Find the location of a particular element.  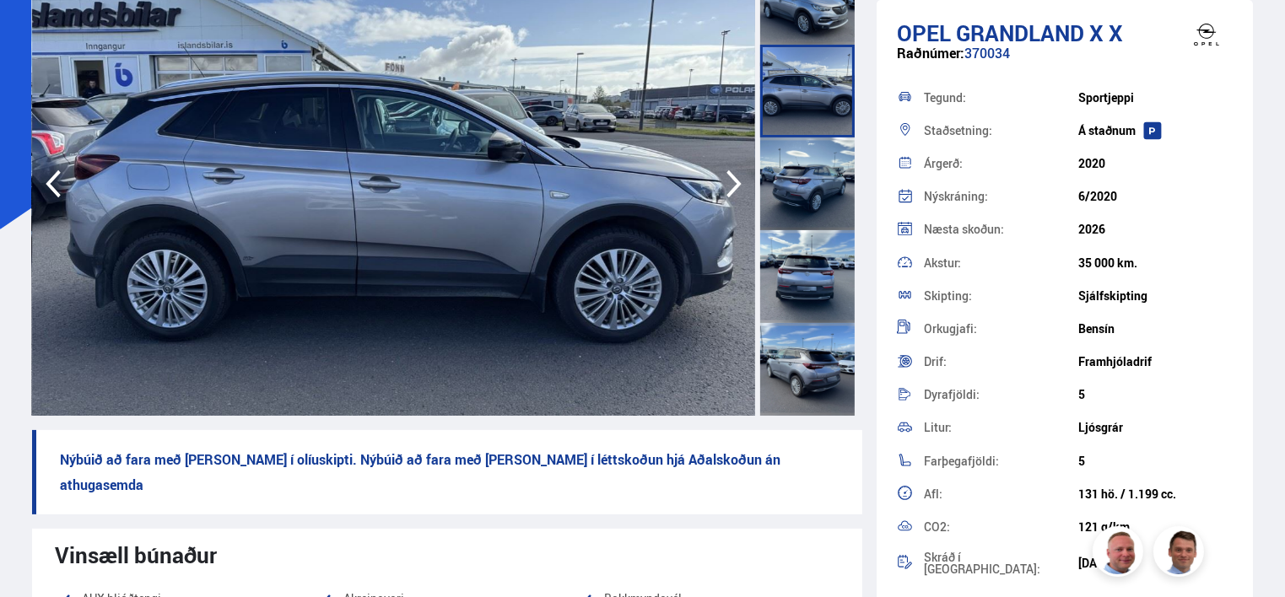

button: Opna LiveChat spjallviðmót is located at coordinates (39, 32).